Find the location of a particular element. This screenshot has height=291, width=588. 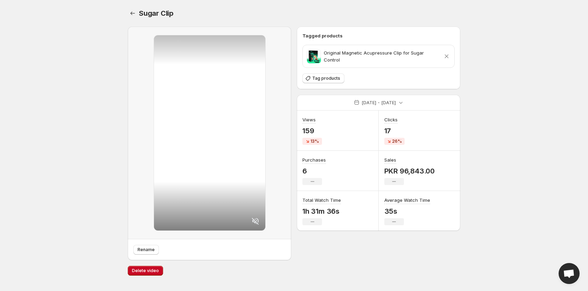

p: 35s is located at coordinates (407, 211).